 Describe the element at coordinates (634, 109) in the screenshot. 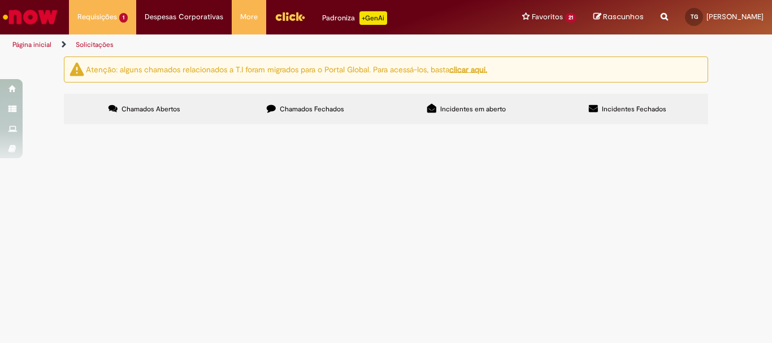

I see `span: Incidentes Fechados` at that location.